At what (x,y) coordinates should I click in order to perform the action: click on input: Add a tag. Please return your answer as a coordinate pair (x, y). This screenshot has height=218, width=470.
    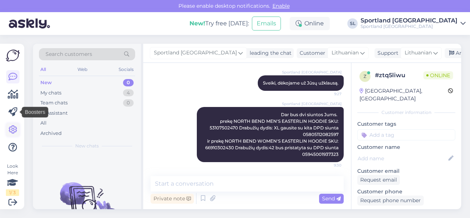
    Looking at the image, I should click on (406, 135).